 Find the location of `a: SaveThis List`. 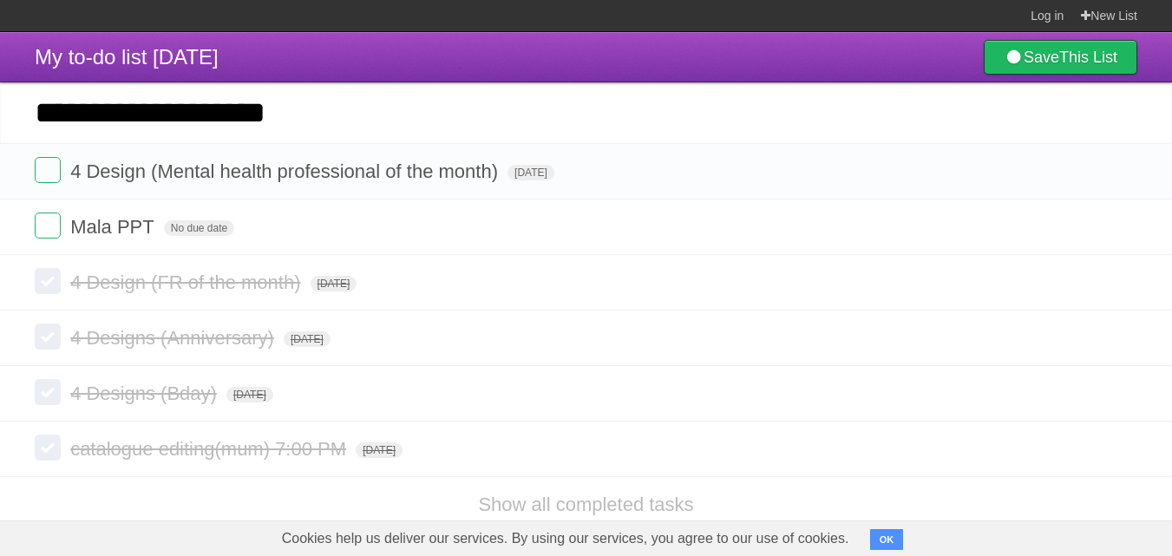

a: SaveThis List is located at coordinates (1060, 57).